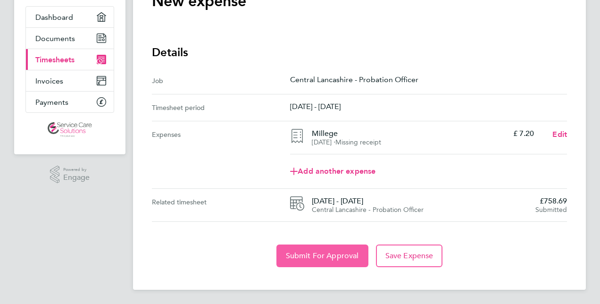 The image size is (600, 304). What do you see at coordinates (551, 209) in the screenshot?
I see `span: Submitted` at bounding box center [551, 209].